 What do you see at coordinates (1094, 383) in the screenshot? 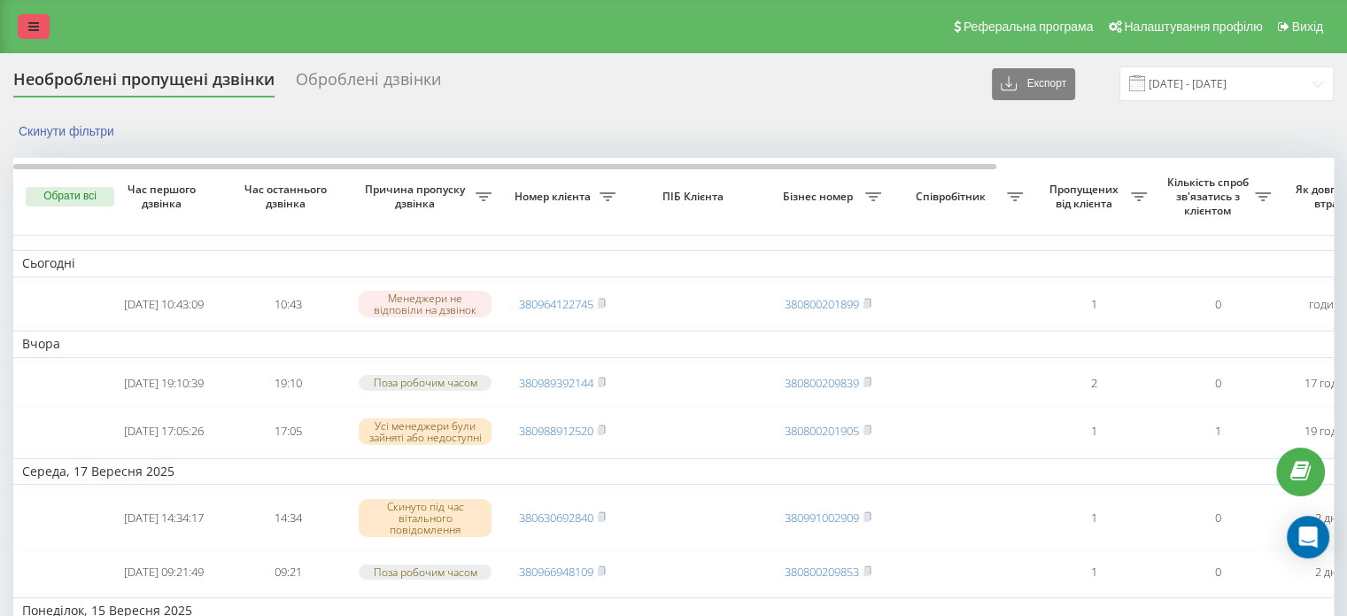
I see `td: 2` at bounding box center [1094, 383].